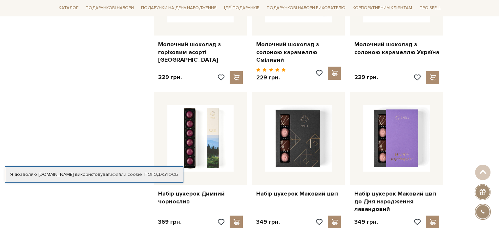 The image size is (499, 228). What do you see at coordinates (306, 8) in the screenshot?
I see `a: Подарункові набори вихователю` at bounding box center [306, 8].